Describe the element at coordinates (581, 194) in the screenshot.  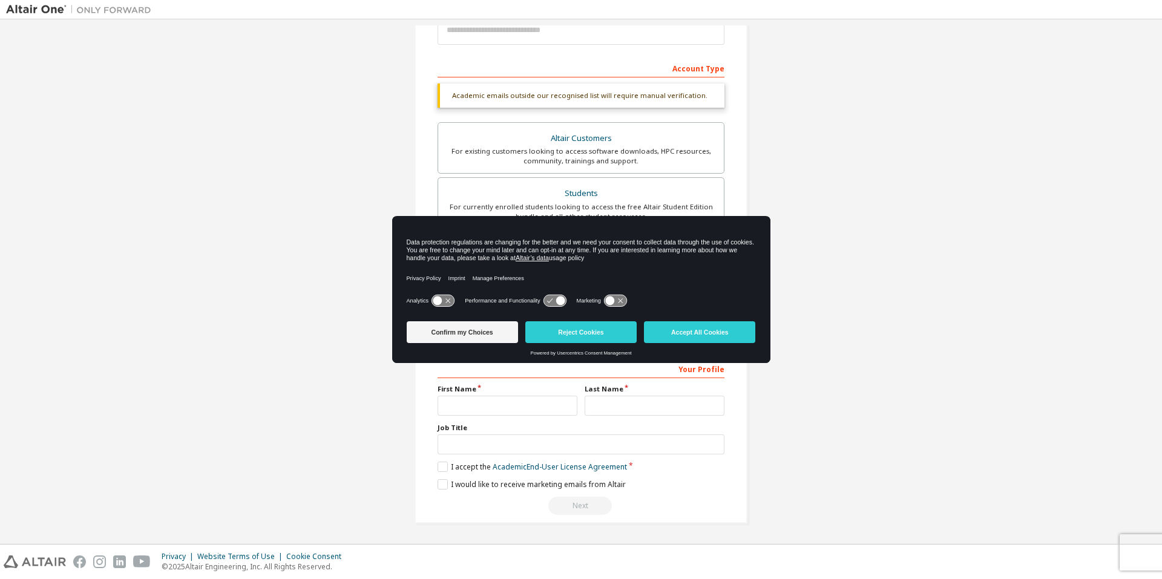
I see `div: Students` at that location.